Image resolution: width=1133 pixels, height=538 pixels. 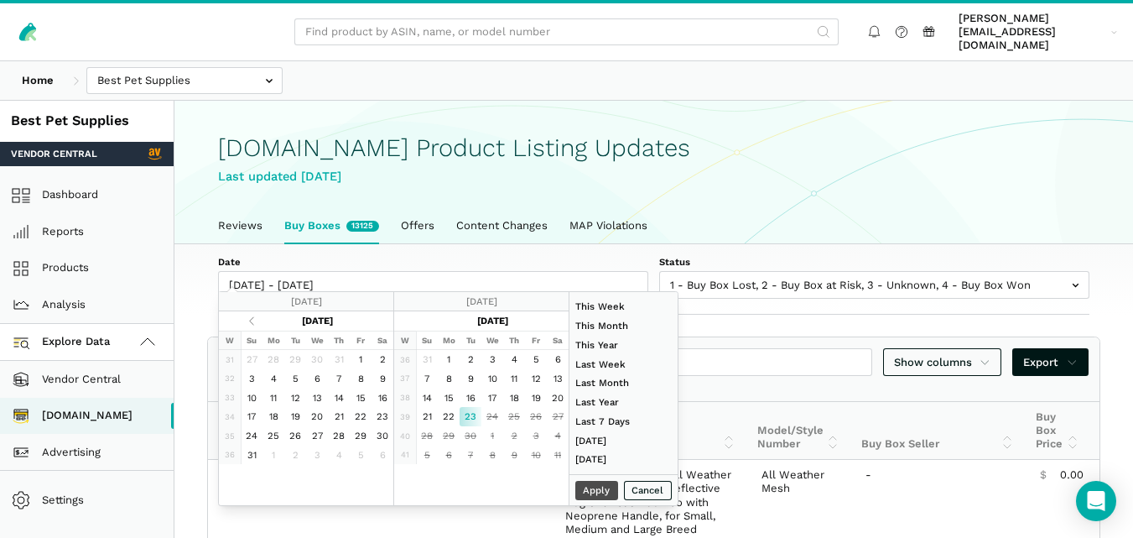 I want to click on th: Model/Style Number: activate to sort column ascending, so click(x=799, y=430).